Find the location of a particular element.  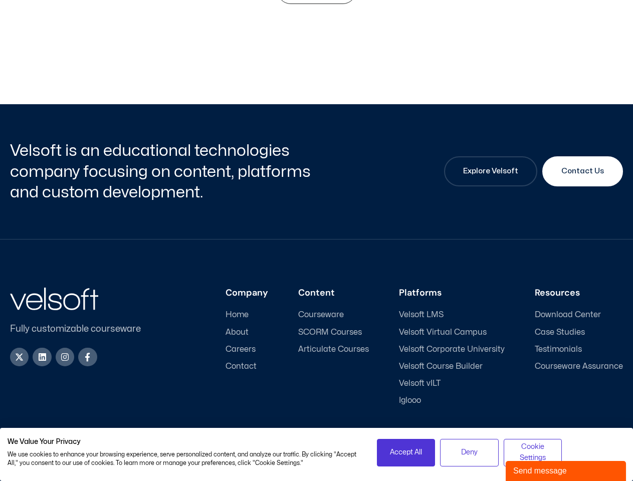

div: Send message is located at coordinates (60, 12).